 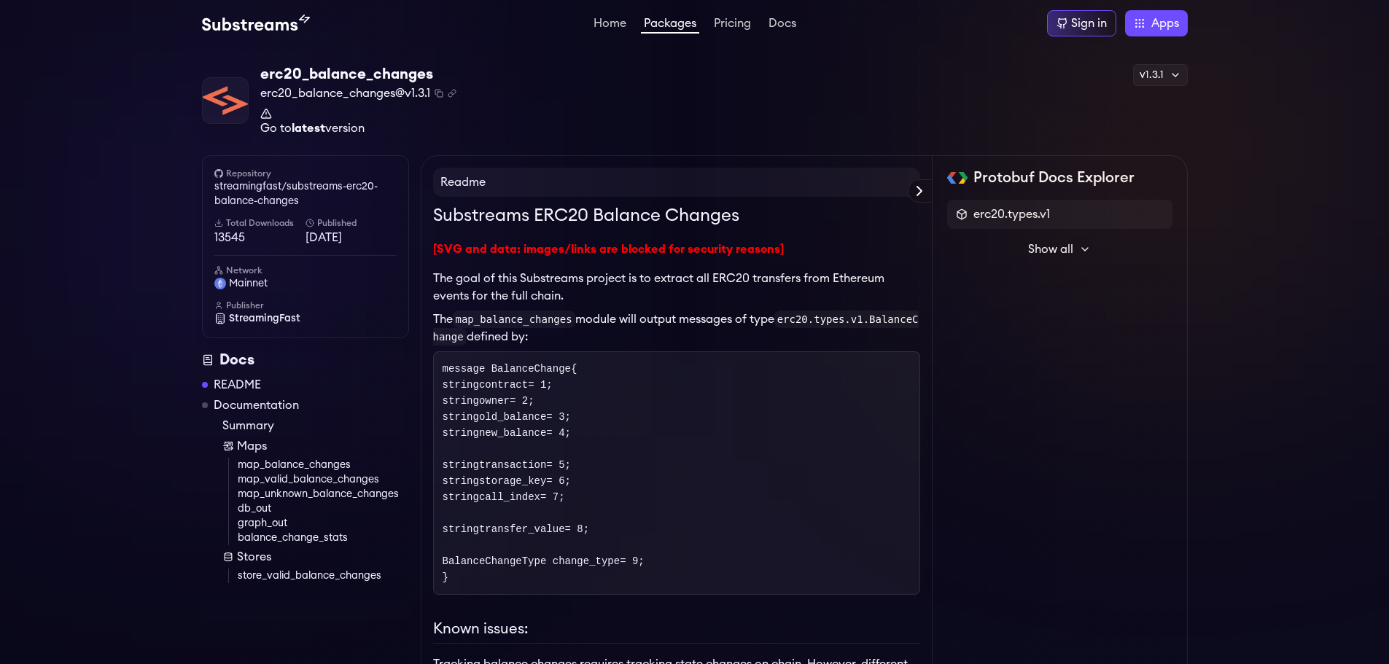 I want to click on h6: Network, so click(x=306, y=271).